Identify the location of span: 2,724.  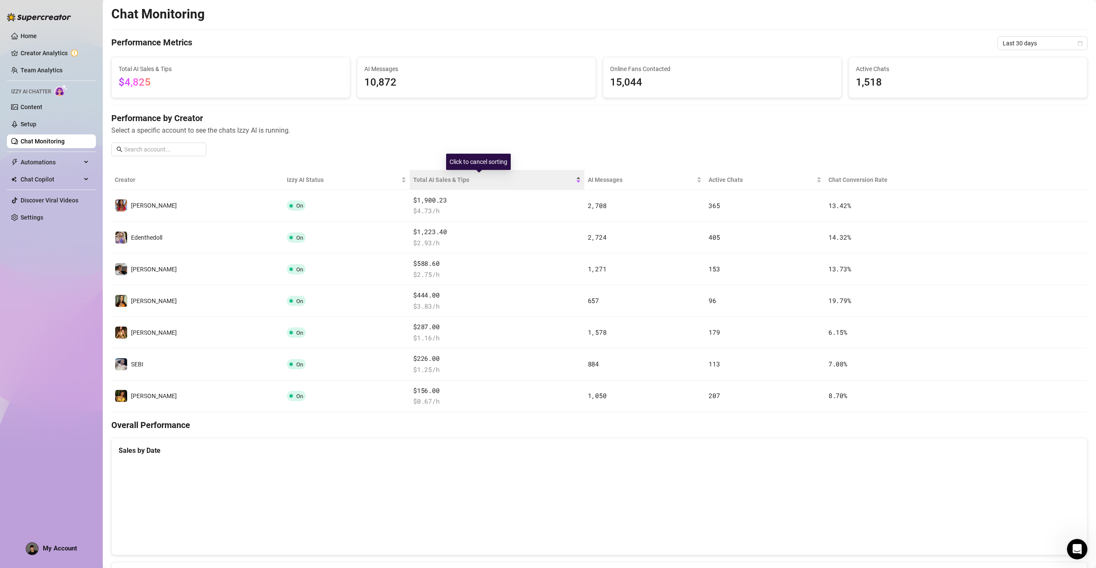
(597, 237).